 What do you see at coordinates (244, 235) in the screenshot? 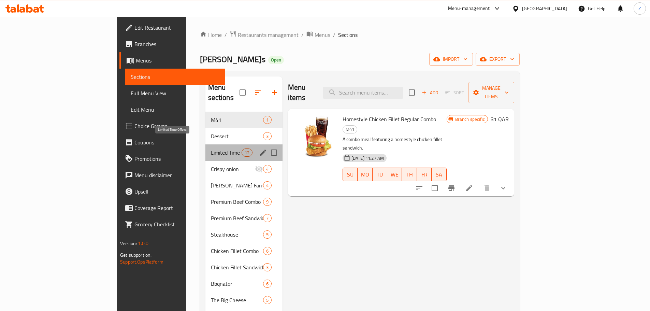
I see `div: Steakhouse5` at bounding box center [244, 235].